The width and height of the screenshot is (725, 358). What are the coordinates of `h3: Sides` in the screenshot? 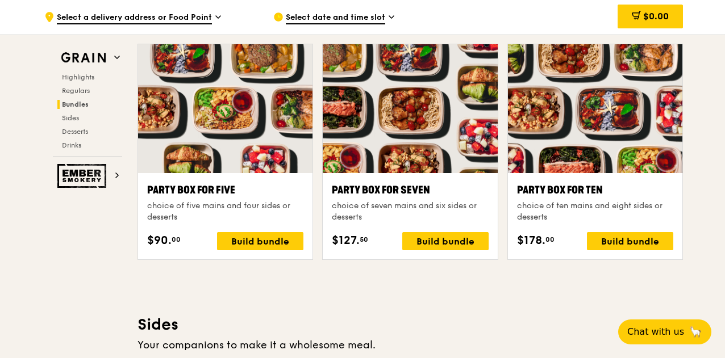 It's located at (410, 325).